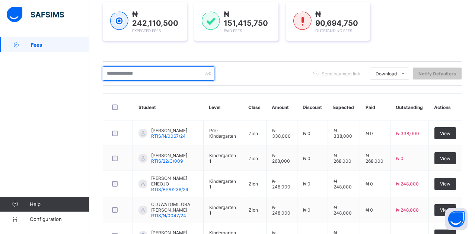  I want to click on span: RTIS/22/C/009, so click(167, 161).